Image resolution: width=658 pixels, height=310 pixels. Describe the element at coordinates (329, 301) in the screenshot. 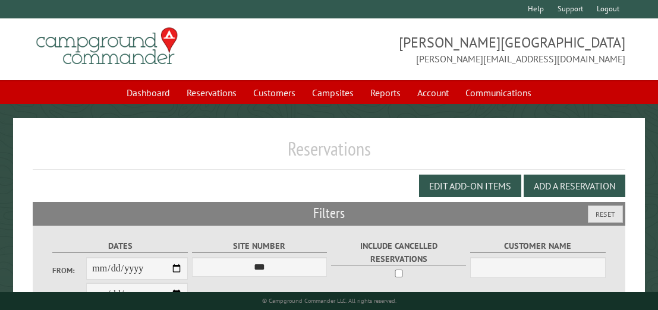

I see `small: © Campground Commander LLC. All rights reserved.` at that location.